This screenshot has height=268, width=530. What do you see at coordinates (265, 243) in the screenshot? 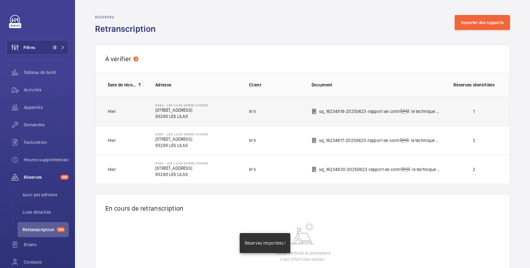
I see `p: Réserves importées !` at bounding box center [265, 243].